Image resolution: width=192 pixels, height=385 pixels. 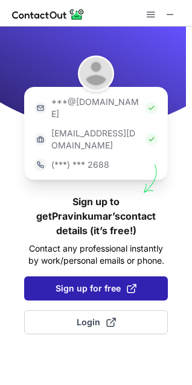 I want to click on button: Sign up for free, so click(x=96, y=289).